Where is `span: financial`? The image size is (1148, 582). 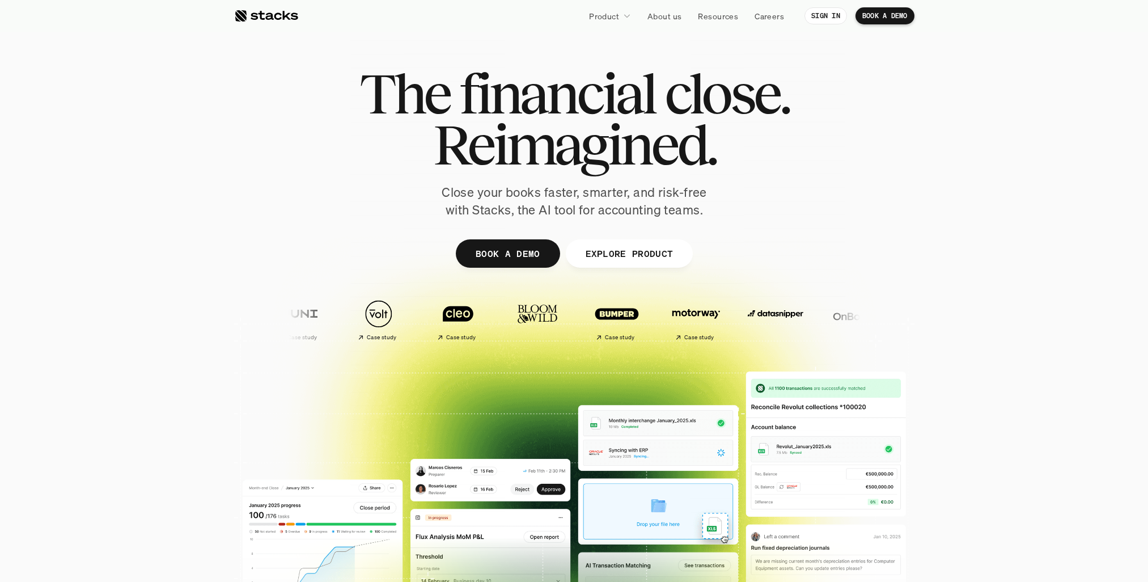
span: financial is located at coordinates (557, 94).